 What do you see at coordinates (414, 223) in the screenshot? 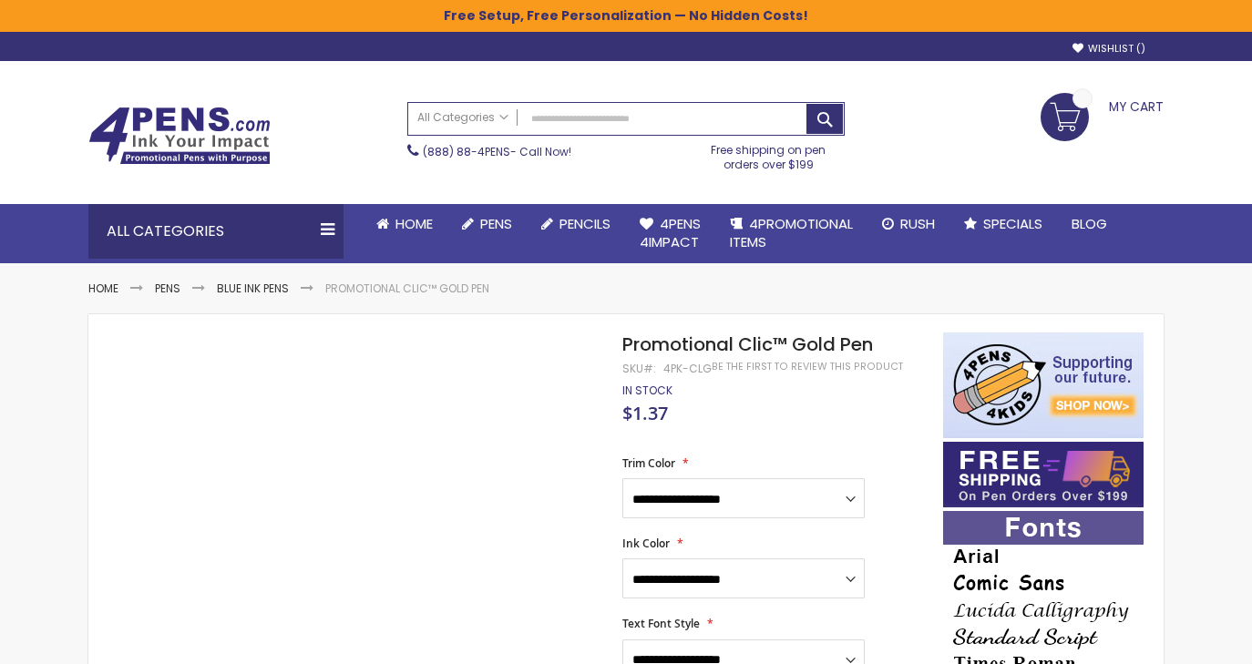
I see `span: Home` at bounding box center [414, 223].